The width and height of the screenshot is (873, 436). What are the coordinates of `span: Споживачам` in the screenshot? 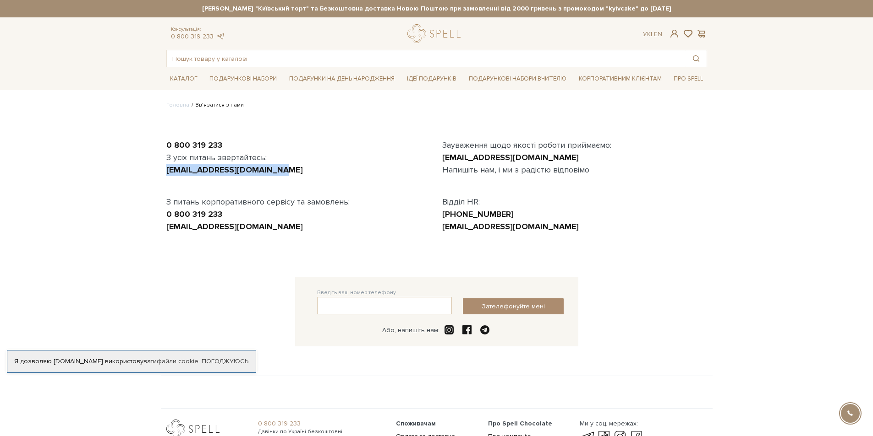 It's located at (415, 424).